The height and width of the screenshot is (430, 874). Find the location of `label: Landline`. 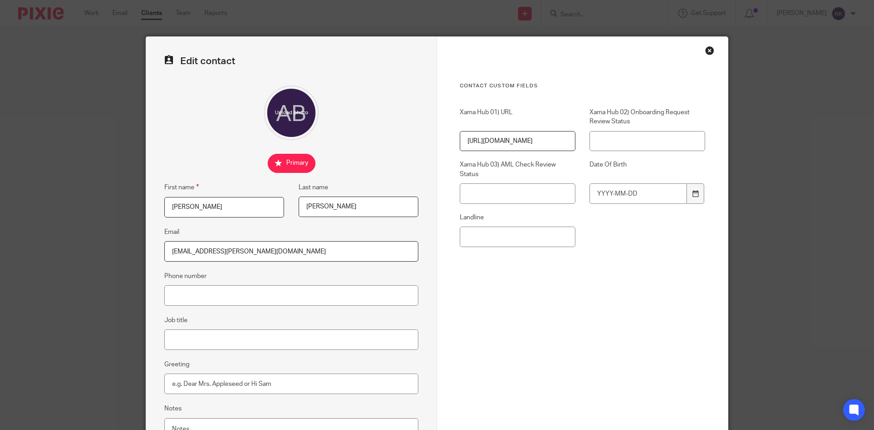

label: Landline is located at coordinates (518, 218).